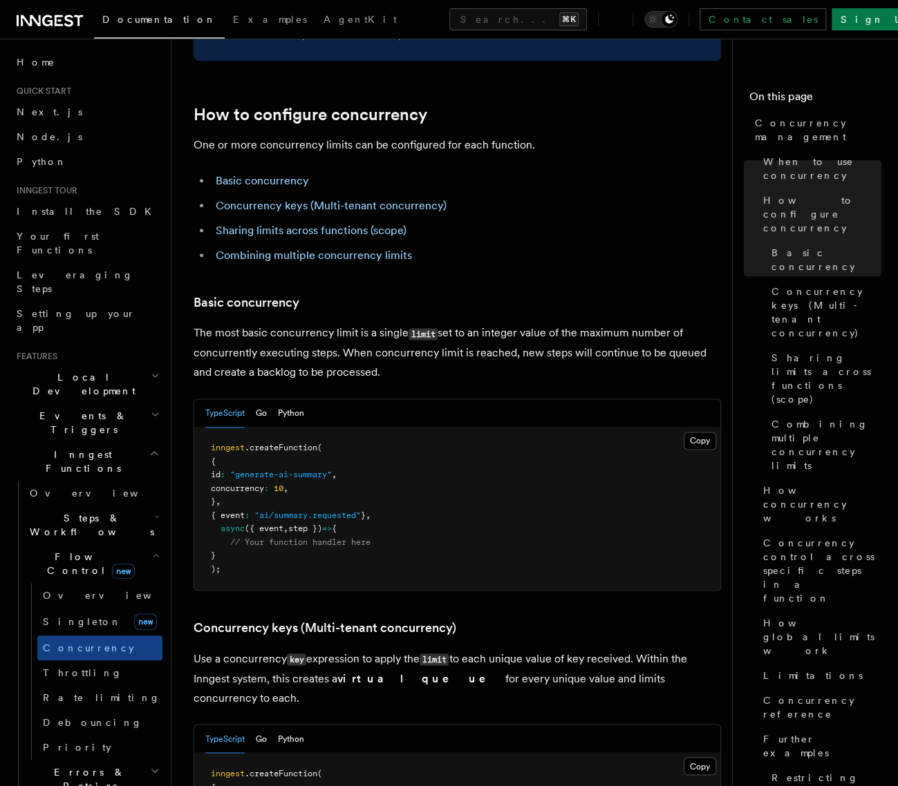  Describe the element at coordinates (269, 21) in the screenshot. I see `a: Examples` at that location.